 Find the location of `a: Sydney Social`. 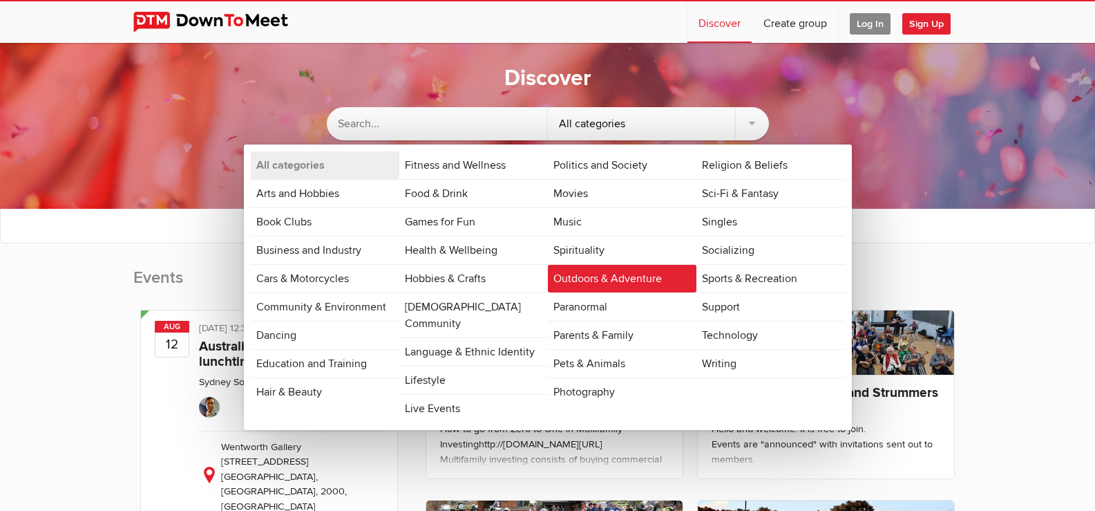

a: Sydney Social is located at coordinates (229, 381).